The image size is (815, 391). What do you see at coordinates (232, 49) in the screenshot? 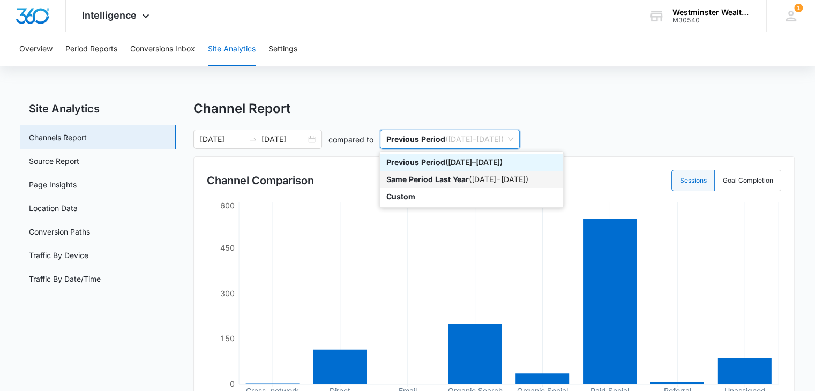
I see `button: Site Analytics` at bounding box center [232, 49].